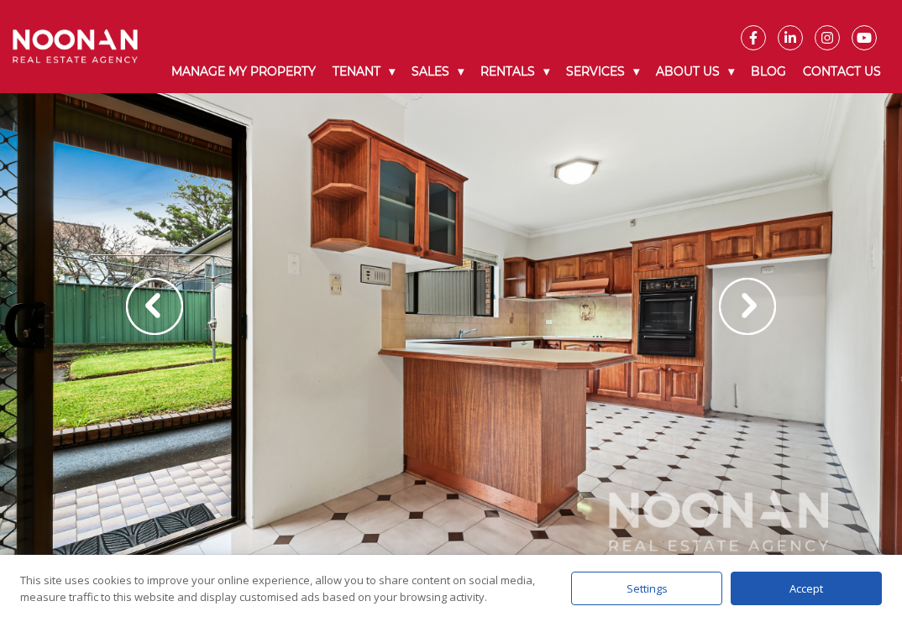  Describe the element at coordinates (806, 589) in the screenshot. I see `div: Accept` at that location.